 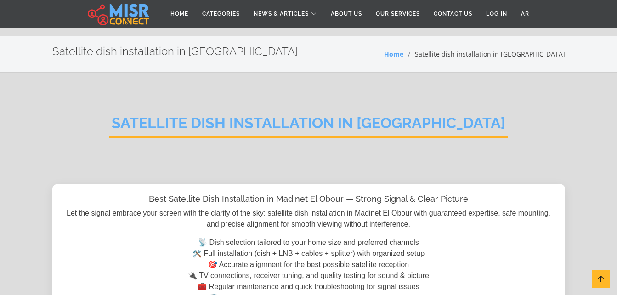 I want to click on a: Categories, so click(x=221, y=14).